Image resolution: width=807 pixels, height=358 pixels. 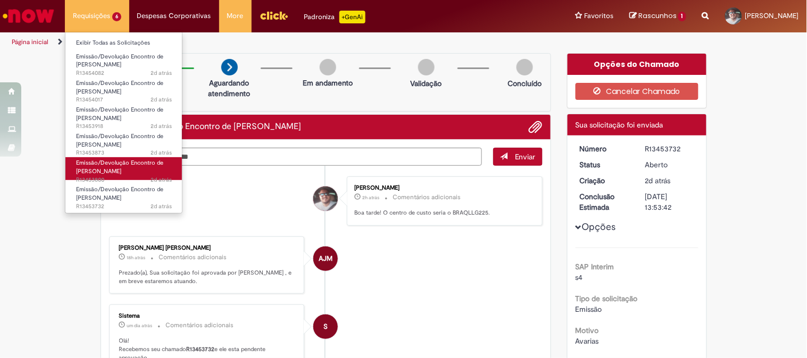 I want to click on span: Sua solicitação foi enviada, so click(x=619, y=125).